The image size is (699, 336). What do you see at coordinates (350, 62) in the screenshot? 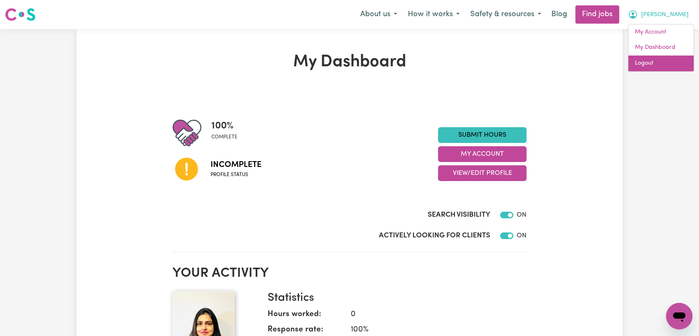
I see `h1: My Dashboard` at bounding box center [350, 62].